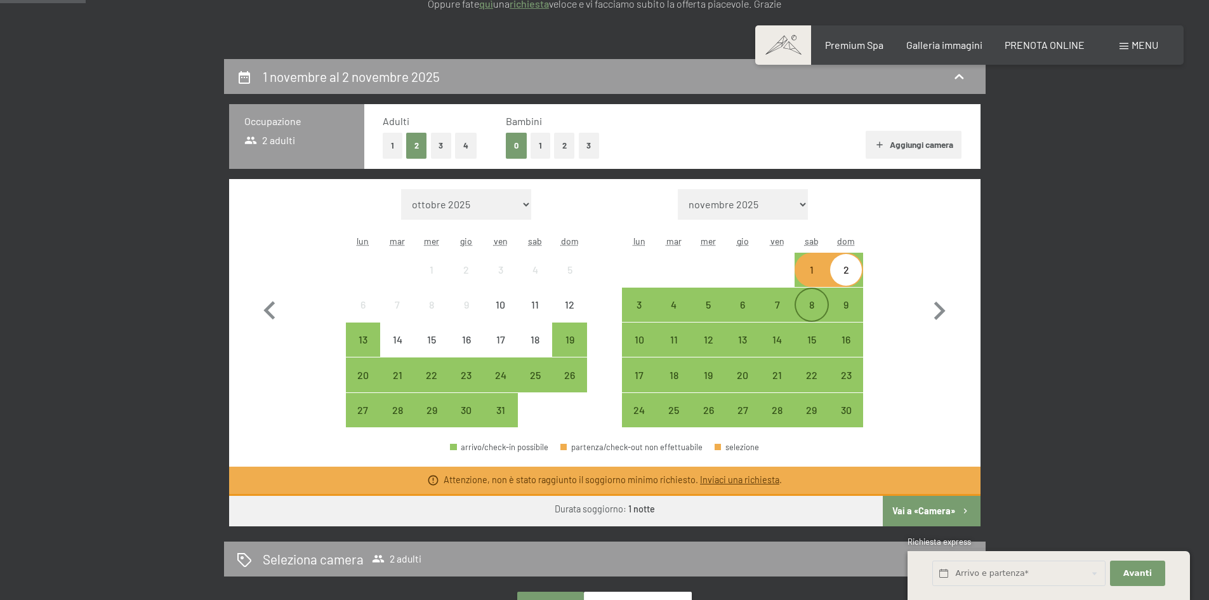 This screenshot has width=1209, height=600. What do you see at coordinates (639, 410) in the screenshot?
I see `div: Mon Nov 24 2025` at bounding box center [639, 410].